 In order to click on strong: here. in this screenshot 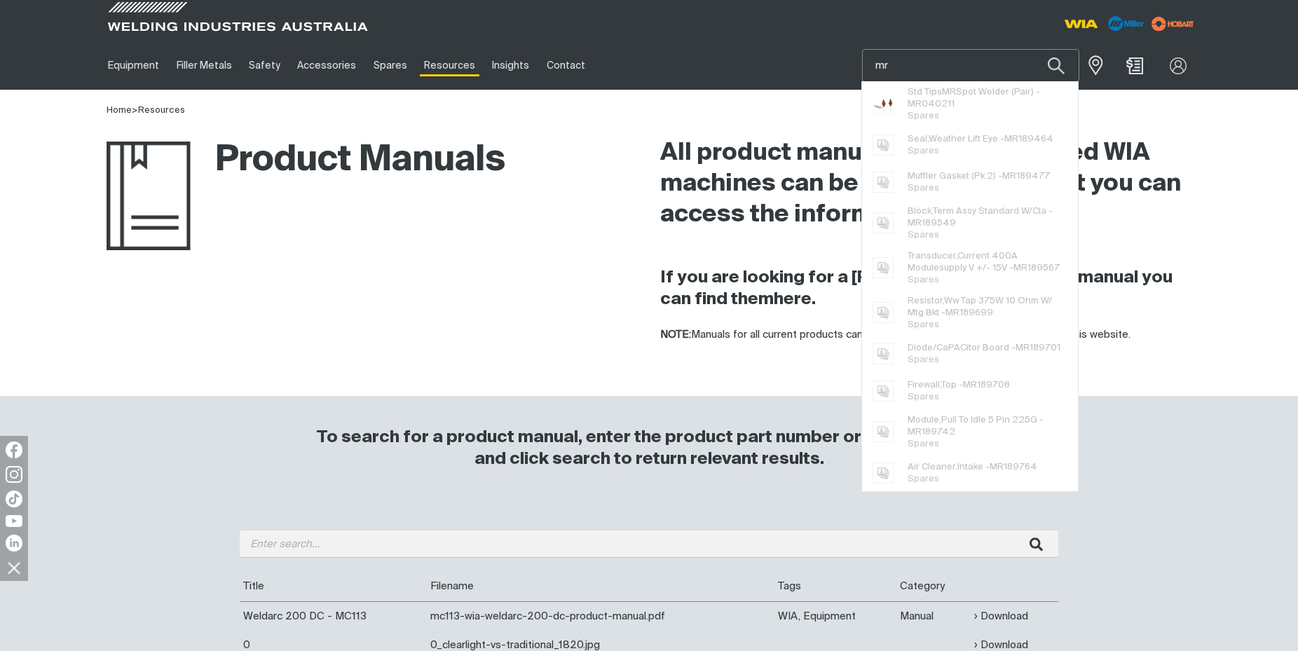, I will do `click(795, 299)`.